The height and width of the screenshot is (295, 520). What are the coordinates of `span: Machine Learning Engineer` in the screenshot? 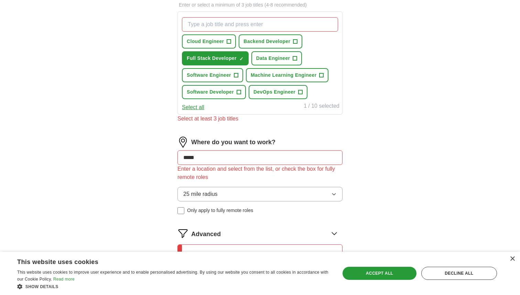 It's located at (284, 75).